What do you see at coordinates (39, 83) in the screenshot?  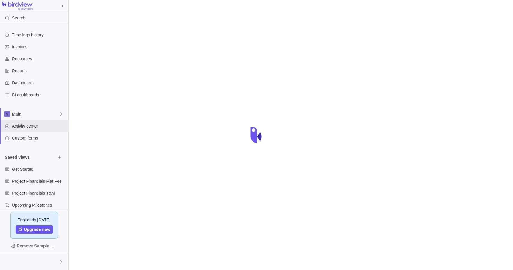 I see `span: Dashboard` at bounding box center [39, 83].